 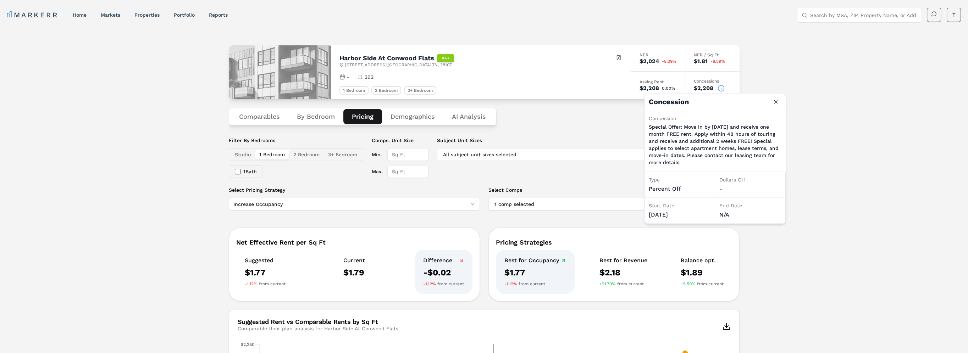 What do you see at coordinates (369, 77) in the screenshot?
I see `span: 292` at bounding box center [369, 77].